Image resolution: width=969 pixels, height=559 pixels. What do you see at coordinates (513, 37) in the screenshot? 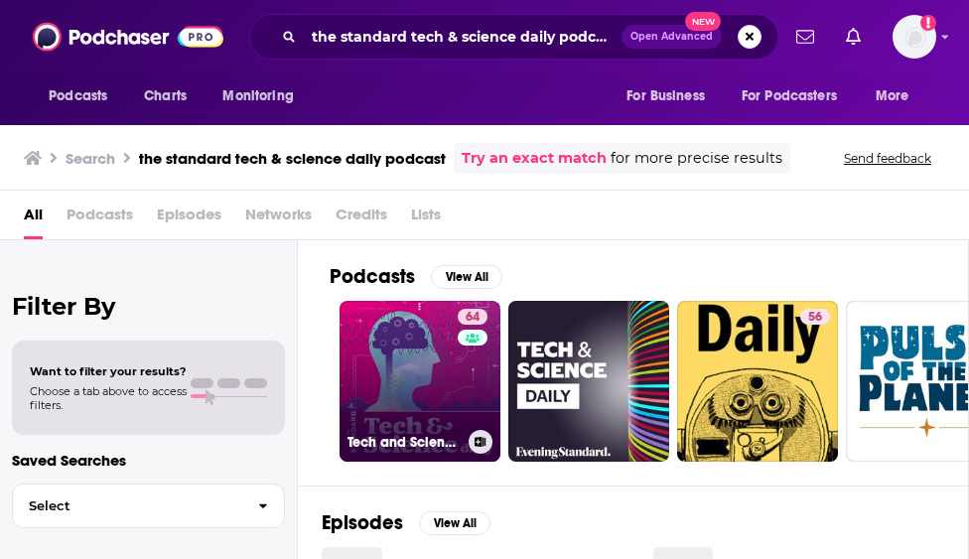
I see `div: Search podcasts, credits, & more...` at bounding box center [513, 37].